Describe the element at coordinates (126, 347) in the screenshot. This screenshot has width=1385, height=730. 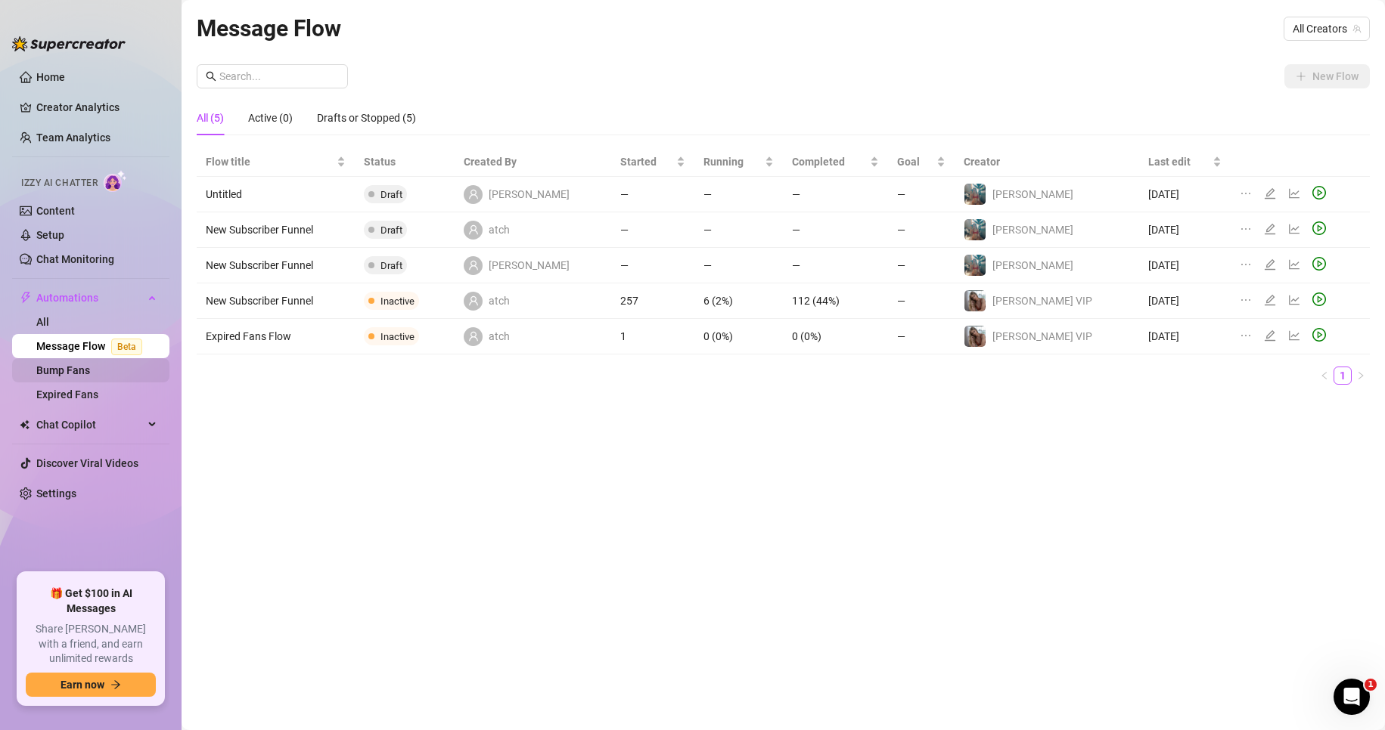
I see `span: Beta` at that location.